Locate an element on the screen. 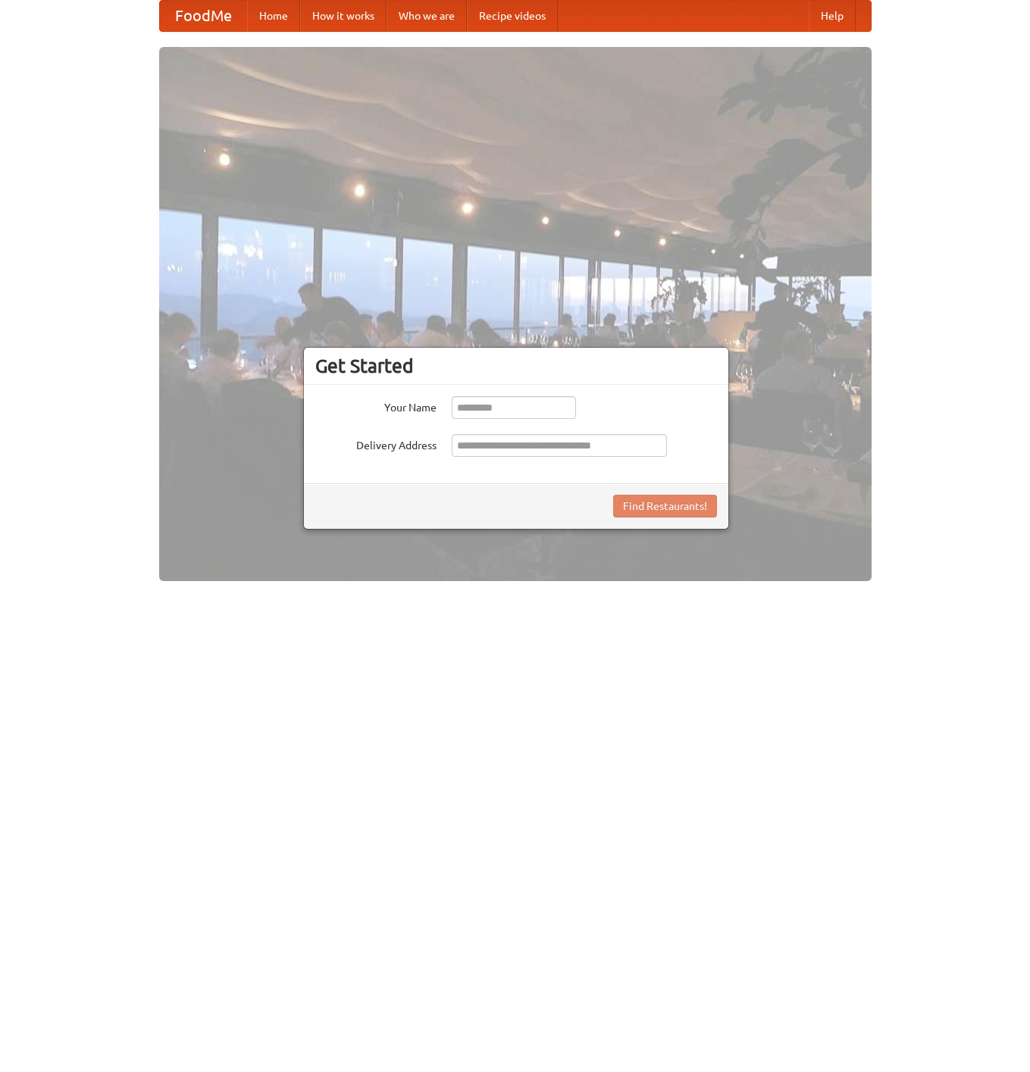  a: Home is located at coordinates (274, 16).